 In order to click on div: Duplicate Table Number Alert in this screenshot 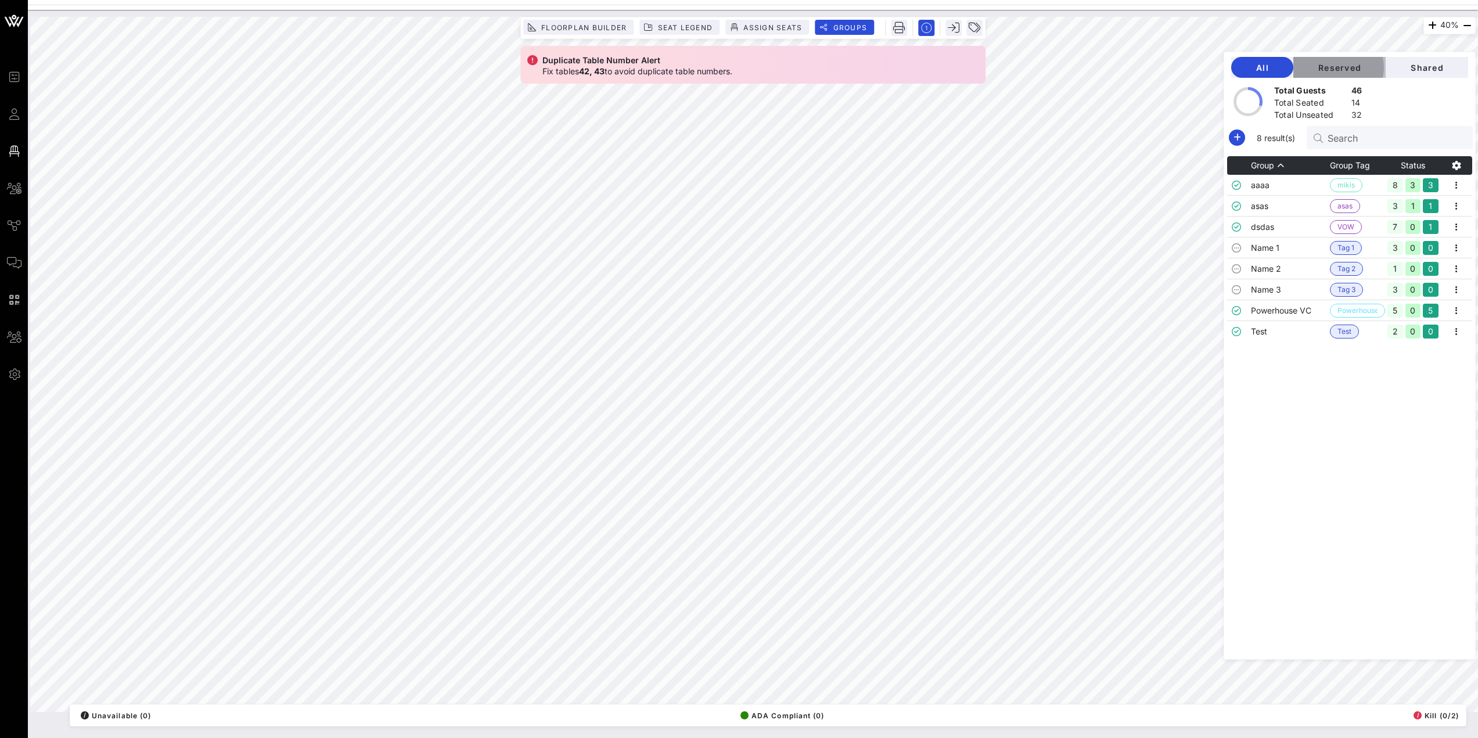, I will do `click(601, 60)`.